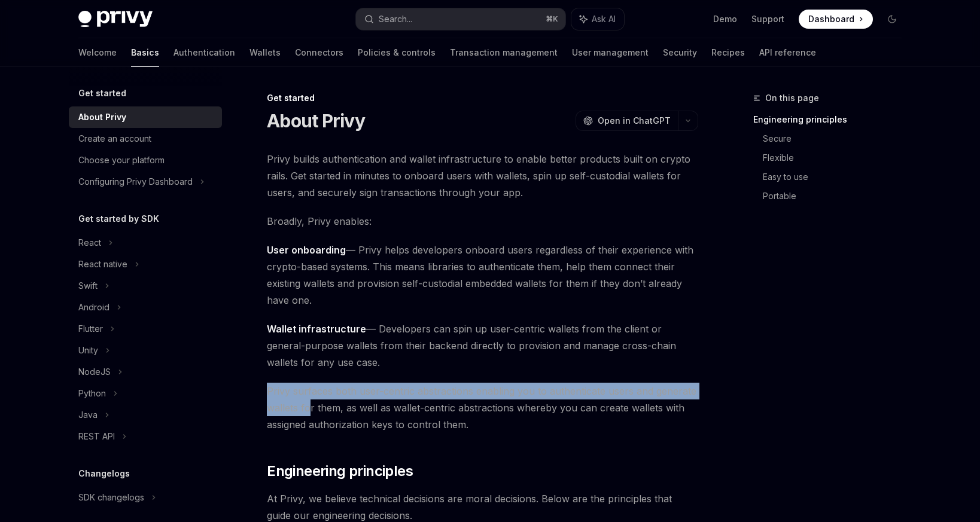 Image resolution: width=980 pixels, height=522 pixels. I want to click on a: Policies & controls, so click(397, 53).